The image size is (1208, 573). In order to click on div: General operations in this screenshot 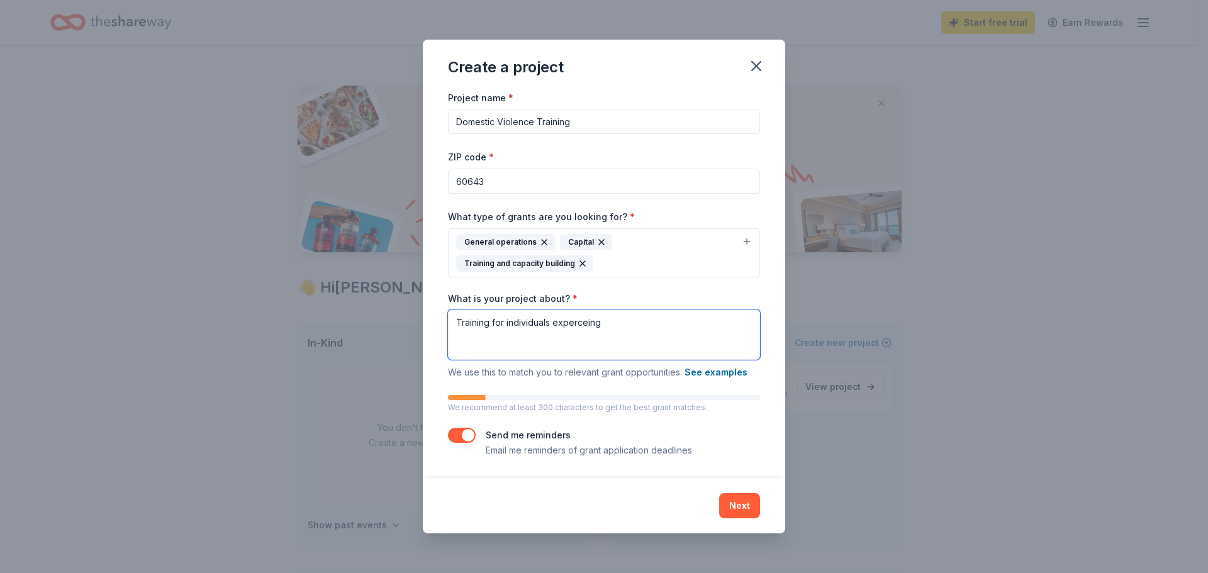, I will do `click(505, 242)`.